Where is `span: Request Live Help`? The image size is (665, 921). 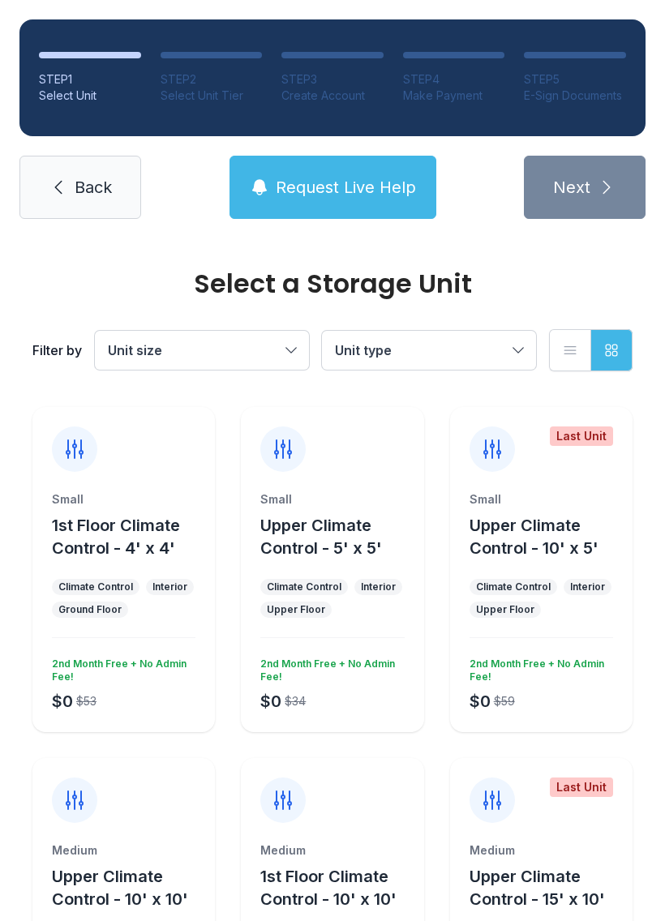 span: Request Live Help is located at coordinates (345, 187).